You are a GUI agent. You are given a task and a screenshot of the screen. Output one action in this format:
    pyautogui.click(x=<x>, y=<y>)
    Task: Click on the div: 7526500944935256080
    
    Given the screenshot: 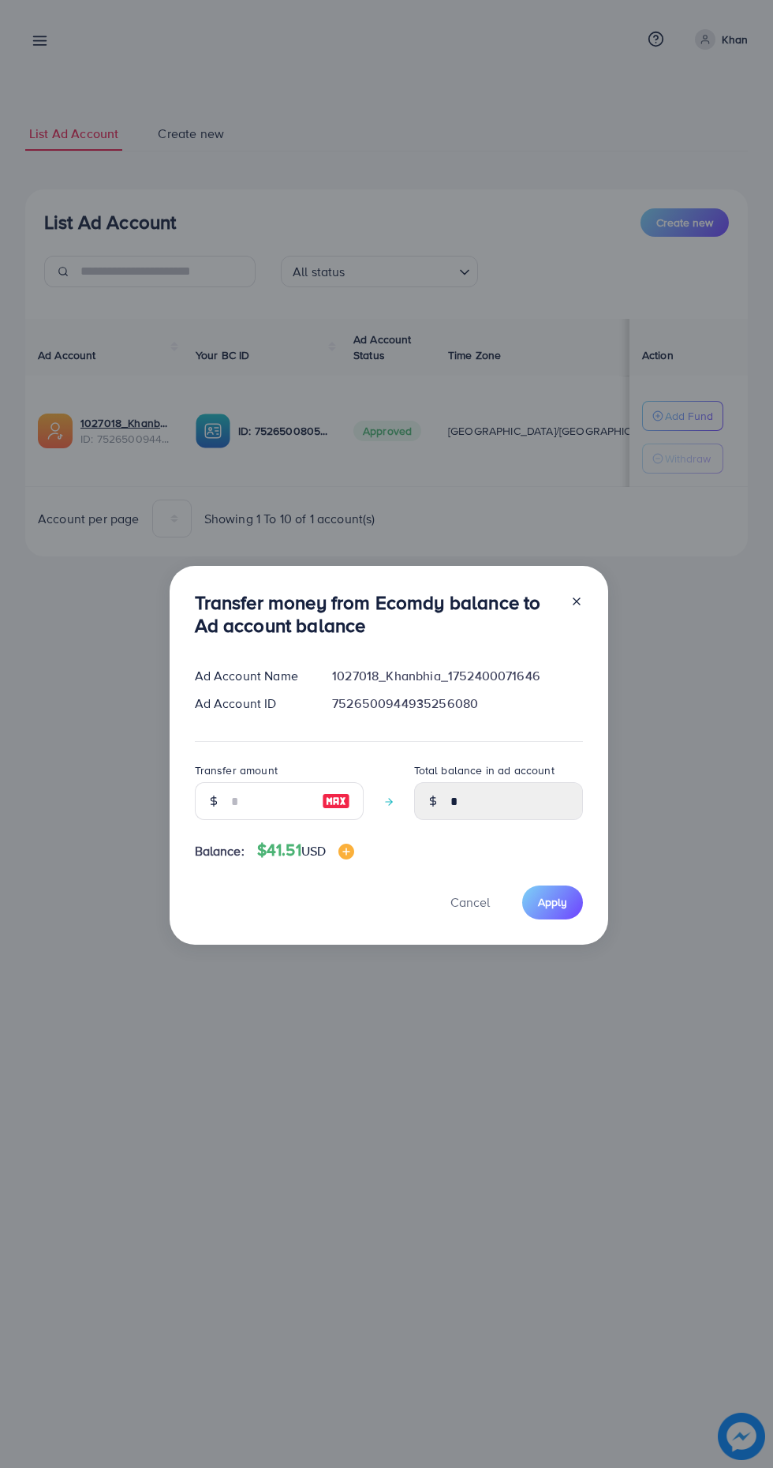 What is the action you would take?
    pyautogui.click(x=457, y=703)
    